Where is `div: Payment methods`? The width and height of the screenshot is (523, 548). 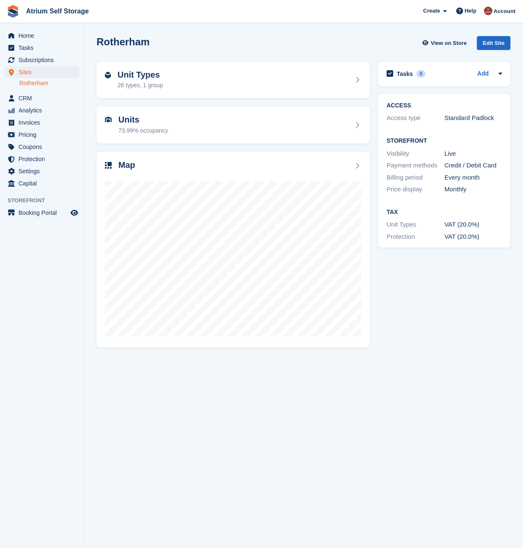 div: Payment methods is located at coordinates (415, 165).